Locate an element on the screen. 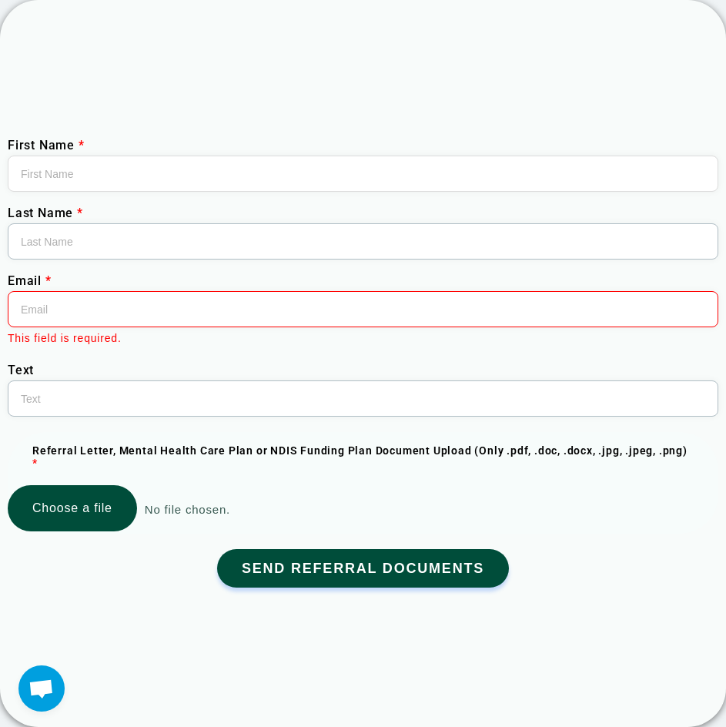  input: First Name is located at coordinates (363, 173).